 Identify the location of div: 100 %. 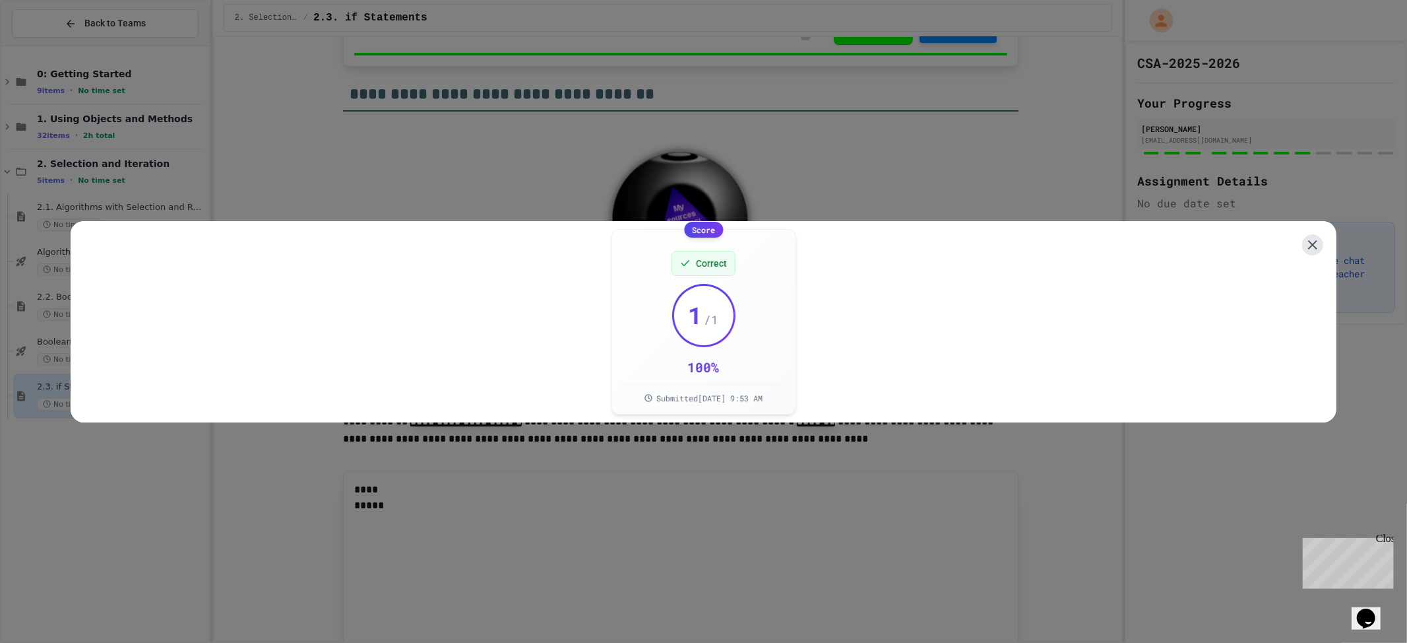
(704, 367).